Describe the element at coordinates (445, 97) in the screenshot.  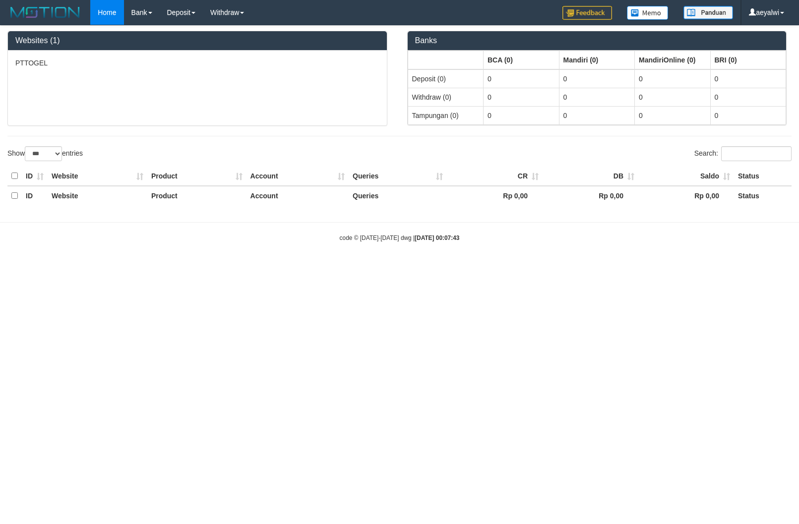
I see `td: Withdraw (0)` at that location.